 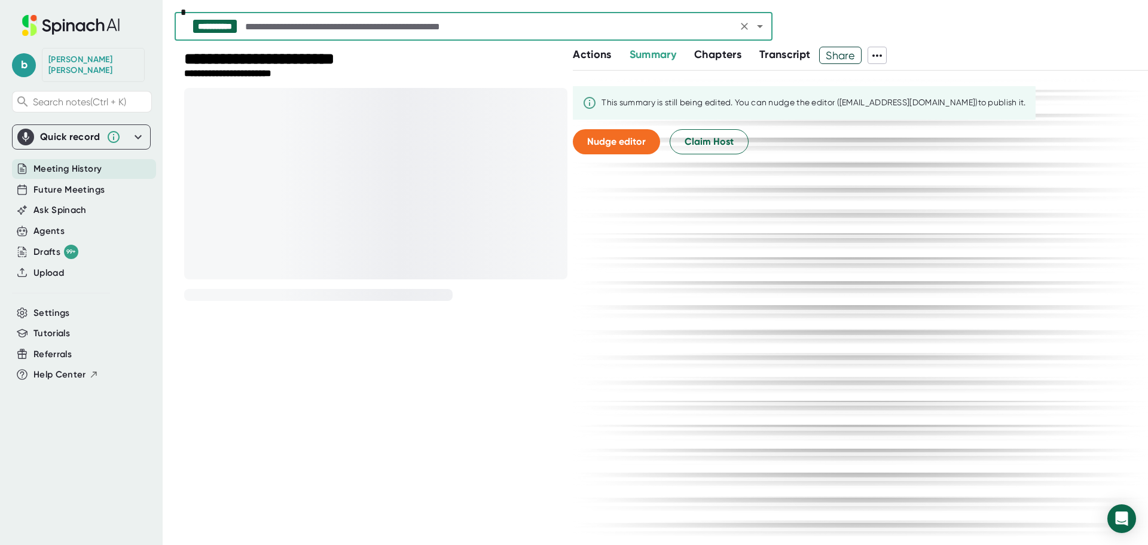 I want to click on button: Future Meetings, so click(x=69, y=190).